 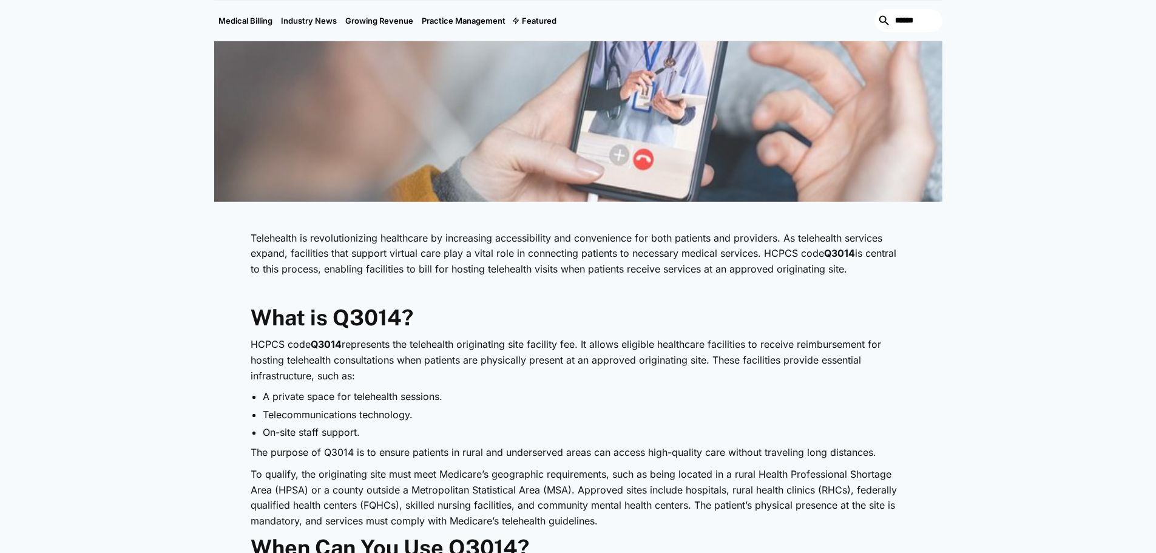 I want to click on p: To qualify, the originating site must meet Medicare’s geographic requirements, such as being loca..., so click(x=578, y=498).